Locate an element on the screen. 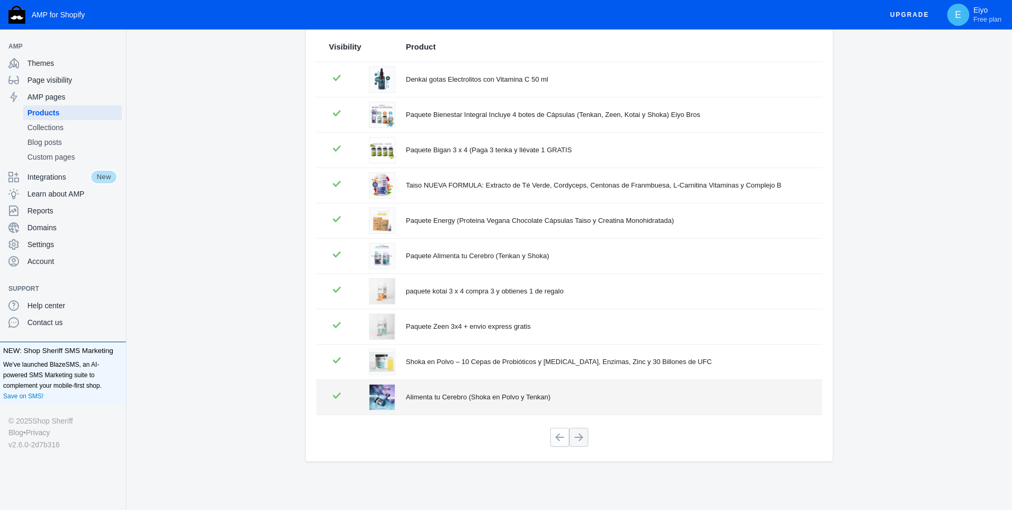 The height and width of the screenshot is (510, 1012). a: Themes is located at coordinates (63, 63).